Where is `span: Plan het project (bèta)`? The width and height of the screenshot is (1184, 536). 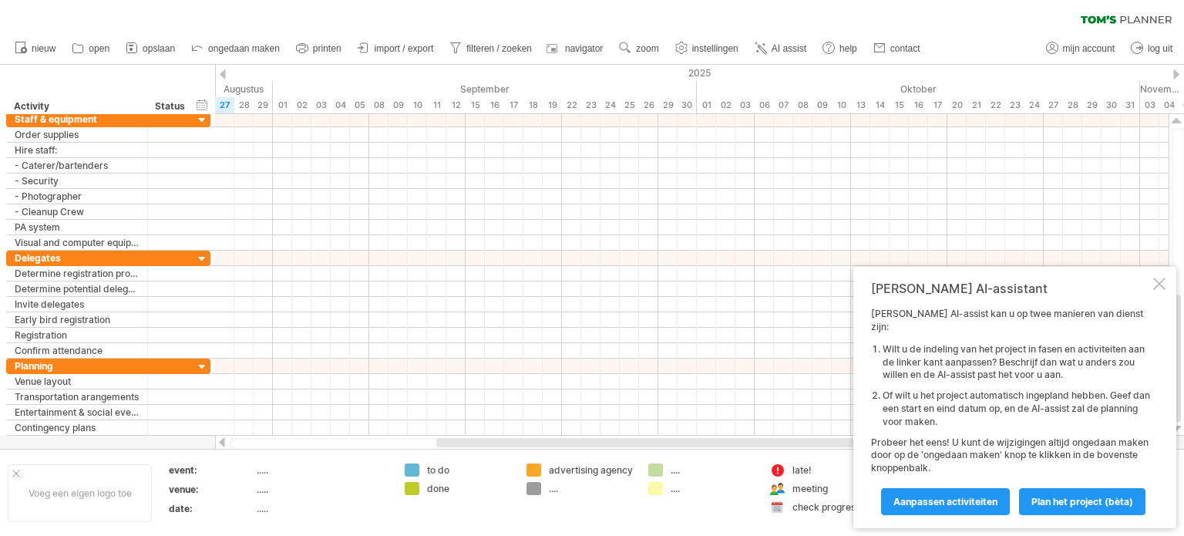
span: Plan het project (bèta) is located at coordinates (1083, 501).